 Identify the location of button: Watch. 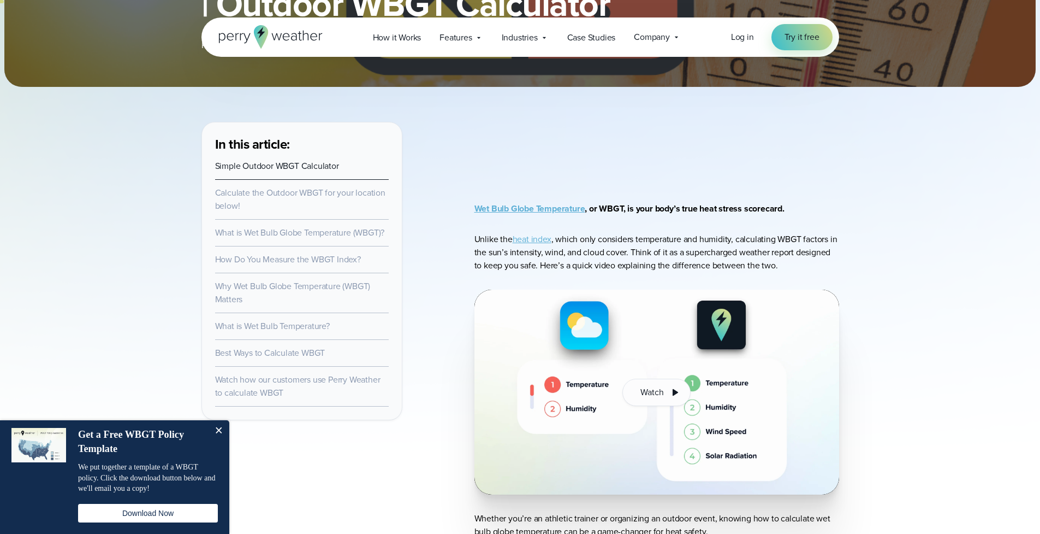
(656, 392).